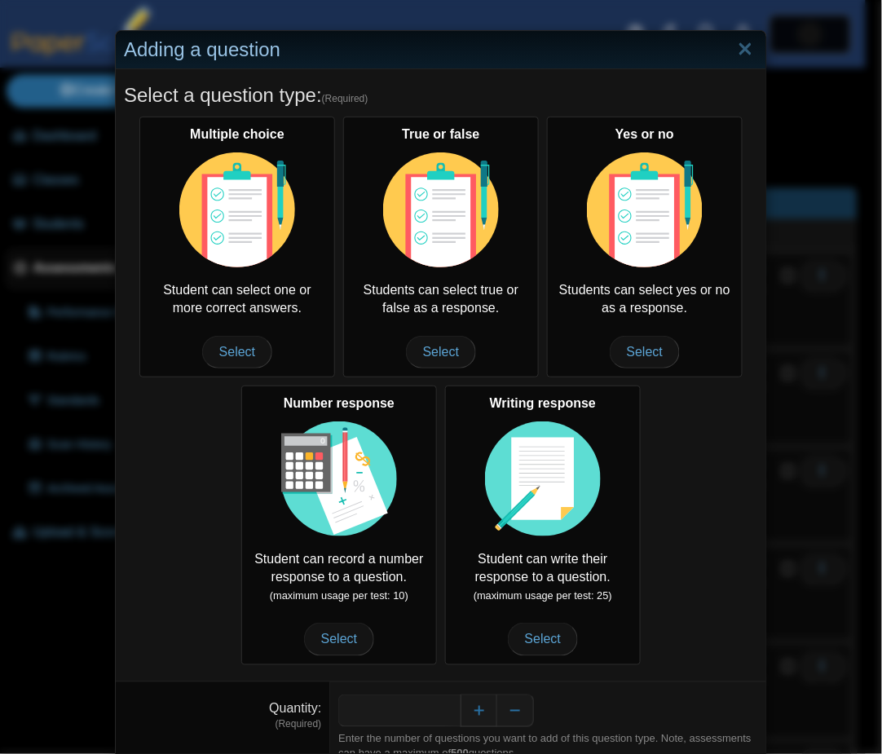 The height and width of the screenshot is (754, 882). What do you see at coordinates (543, 403) in the screenshot?
I see `b: Writing response` at bounding box center [543, 403].